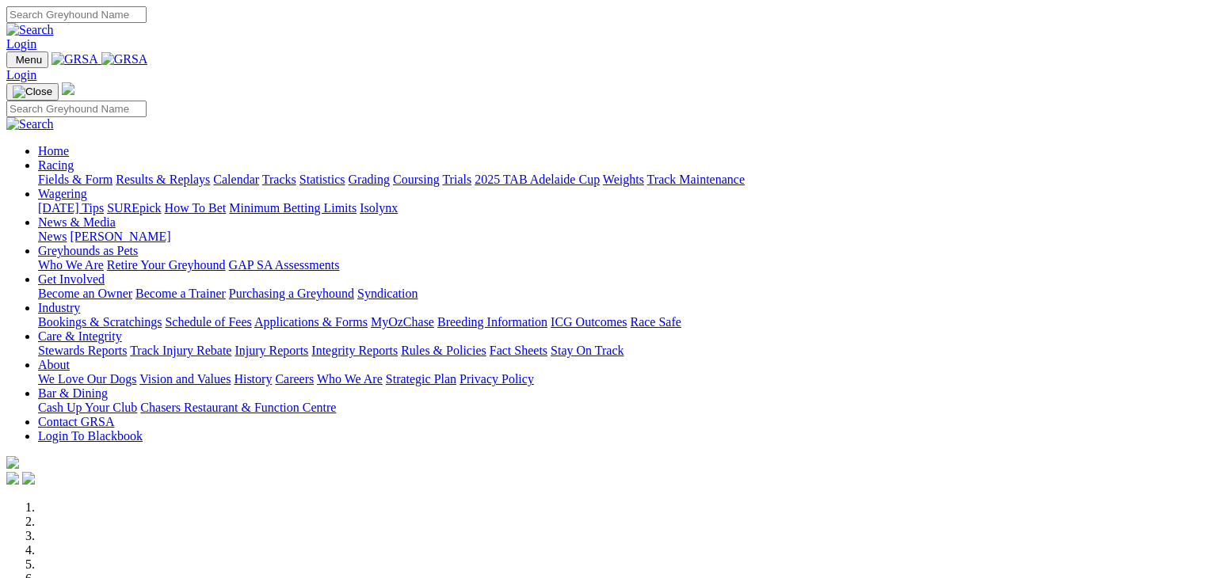 The height and width of the screenshot is (578, 1205). Describe the element at coordinates (618, 180) in the screenshot. I see `div: Racing` at that location.